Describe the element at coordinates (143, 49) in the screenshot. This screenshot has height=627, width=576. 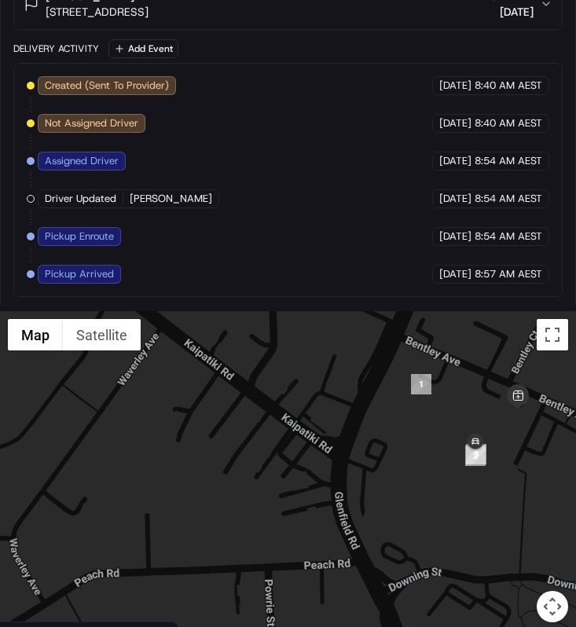
I see `button: Add Event` at that location.